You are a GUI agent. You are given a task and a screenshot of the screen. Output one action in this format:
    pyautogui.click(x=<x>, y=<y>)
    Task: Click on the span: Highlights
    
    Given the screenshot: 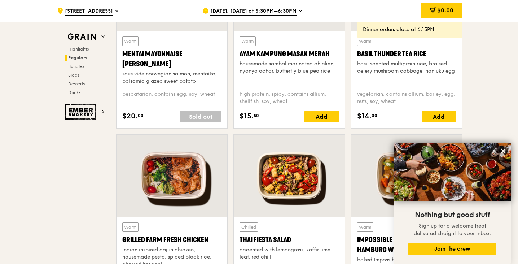 What is the action you would take?
    pyautogui.click(x=78, y=49)
    